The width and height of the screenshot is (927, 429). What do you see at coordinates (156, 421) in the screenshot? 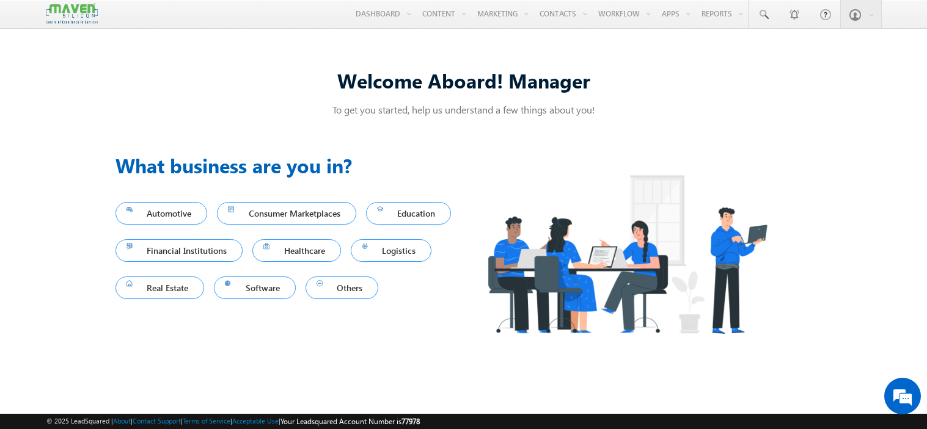
I see `a: Contact Support` at bounding box center [156, 421].